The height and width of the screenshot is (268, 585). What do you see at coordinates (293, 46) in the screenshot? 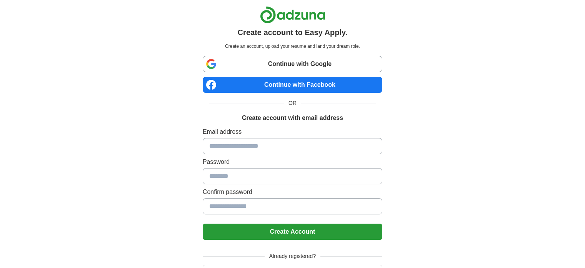
I see `p: Create an account, upload your resume and land your dream role.` at bounding box center [293, 46].